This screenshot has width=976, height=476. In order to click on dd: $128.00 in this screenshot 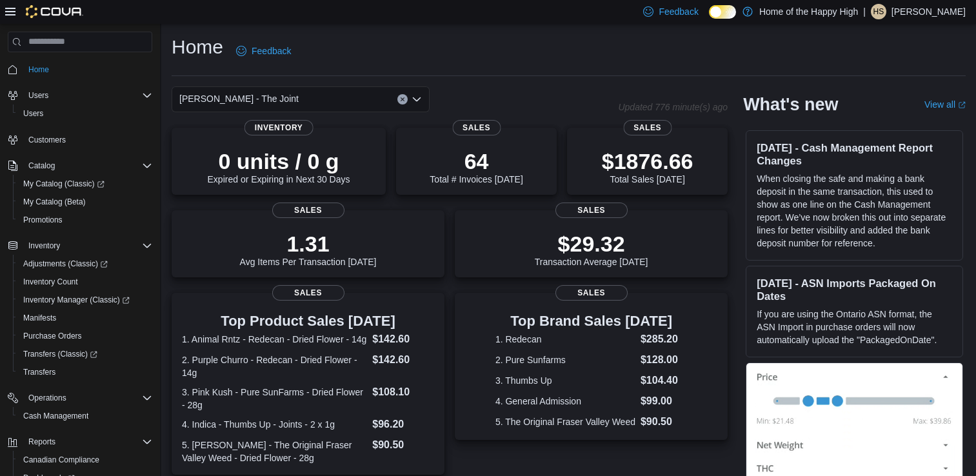, I will do `click(664, 360)`.